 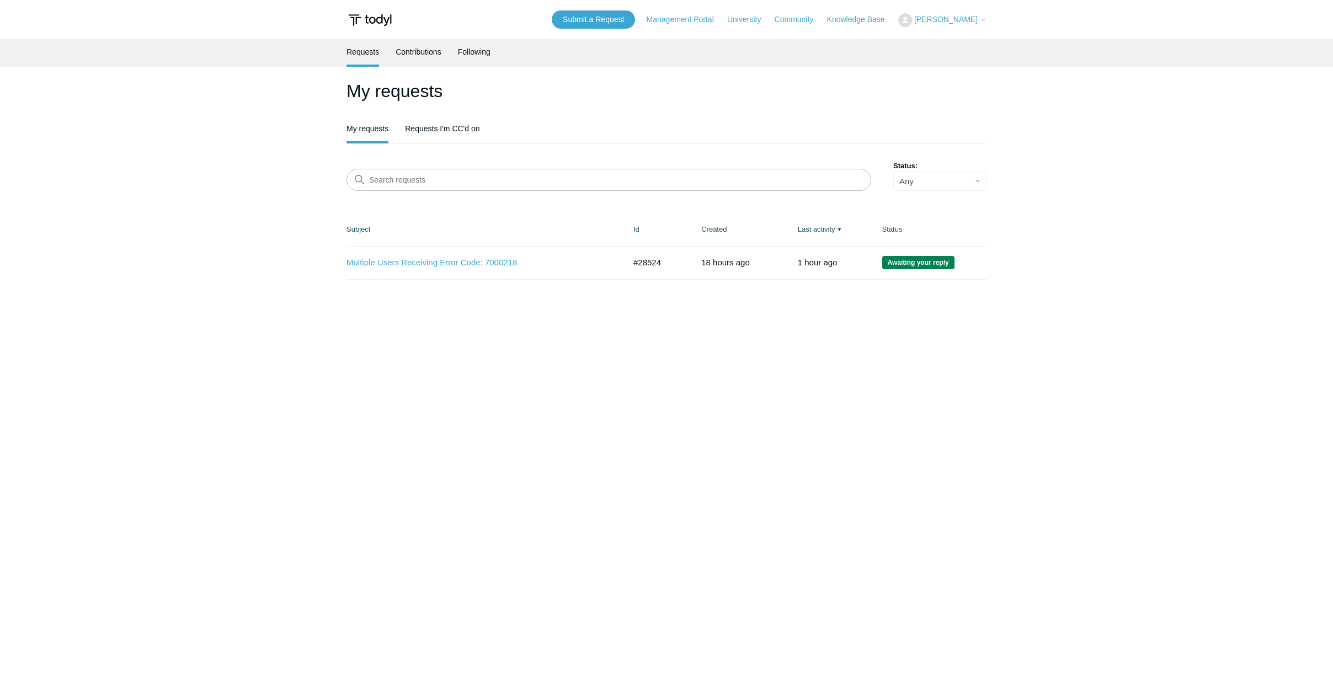 I want to click on a: Following, so click(x=474, y=52).